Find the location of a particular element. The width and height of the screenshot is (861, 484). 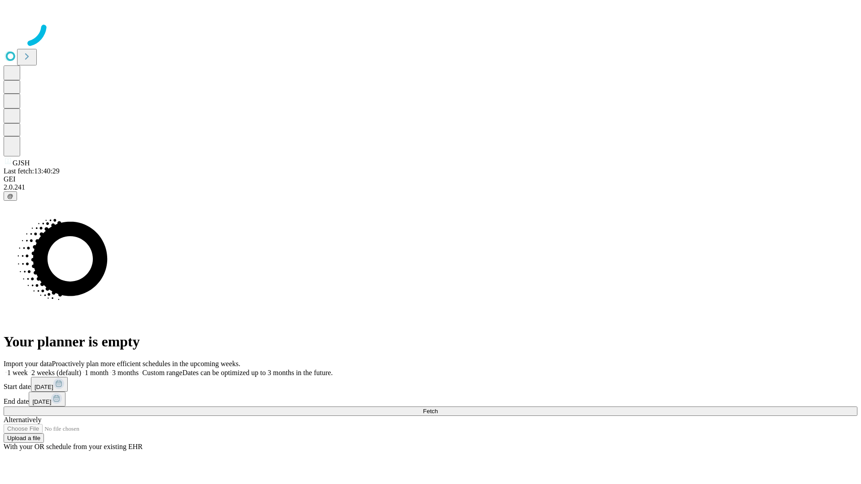

button: Upload a file is located at coordinates (24, 438).